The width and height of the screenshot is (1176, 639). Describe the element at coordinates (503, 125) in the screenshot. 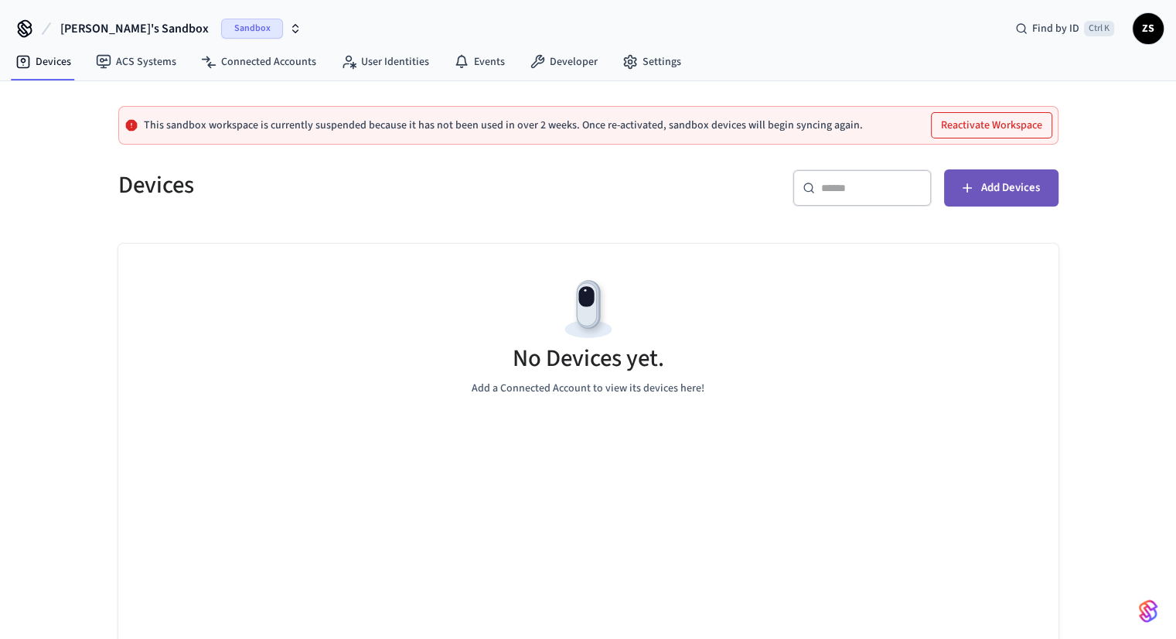

I see `p: This sandbox workspace is currently suspended because it has not been used in over 2 weeks. Once ...` at that location.